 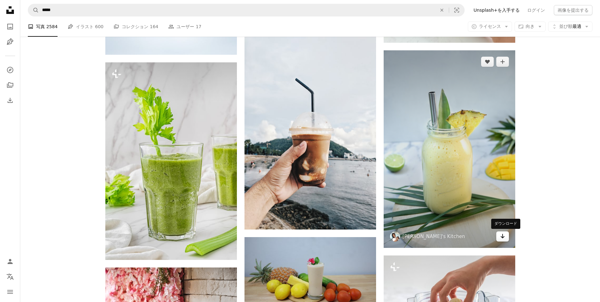 What do you see at coordinates (449, 149) in the screenshot?
I see `img: レモンスライスが入ったガラス瓶` at bounding box center [449, 149].